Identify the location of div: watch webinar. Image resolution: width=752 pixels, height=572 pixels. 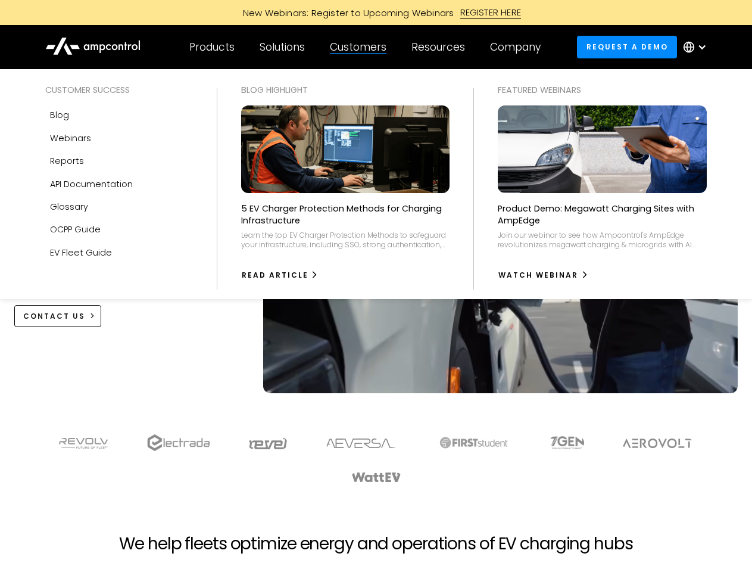
(538, 275).